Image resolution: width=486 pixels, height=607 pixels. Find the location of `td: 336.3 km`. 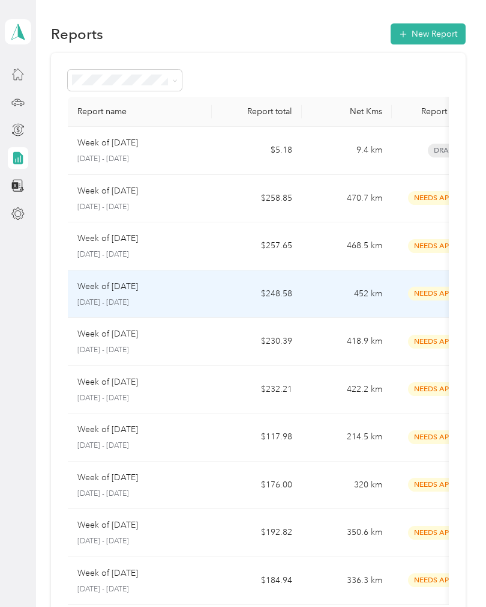

td: 336.3 km is located at coordinates (347, 581).